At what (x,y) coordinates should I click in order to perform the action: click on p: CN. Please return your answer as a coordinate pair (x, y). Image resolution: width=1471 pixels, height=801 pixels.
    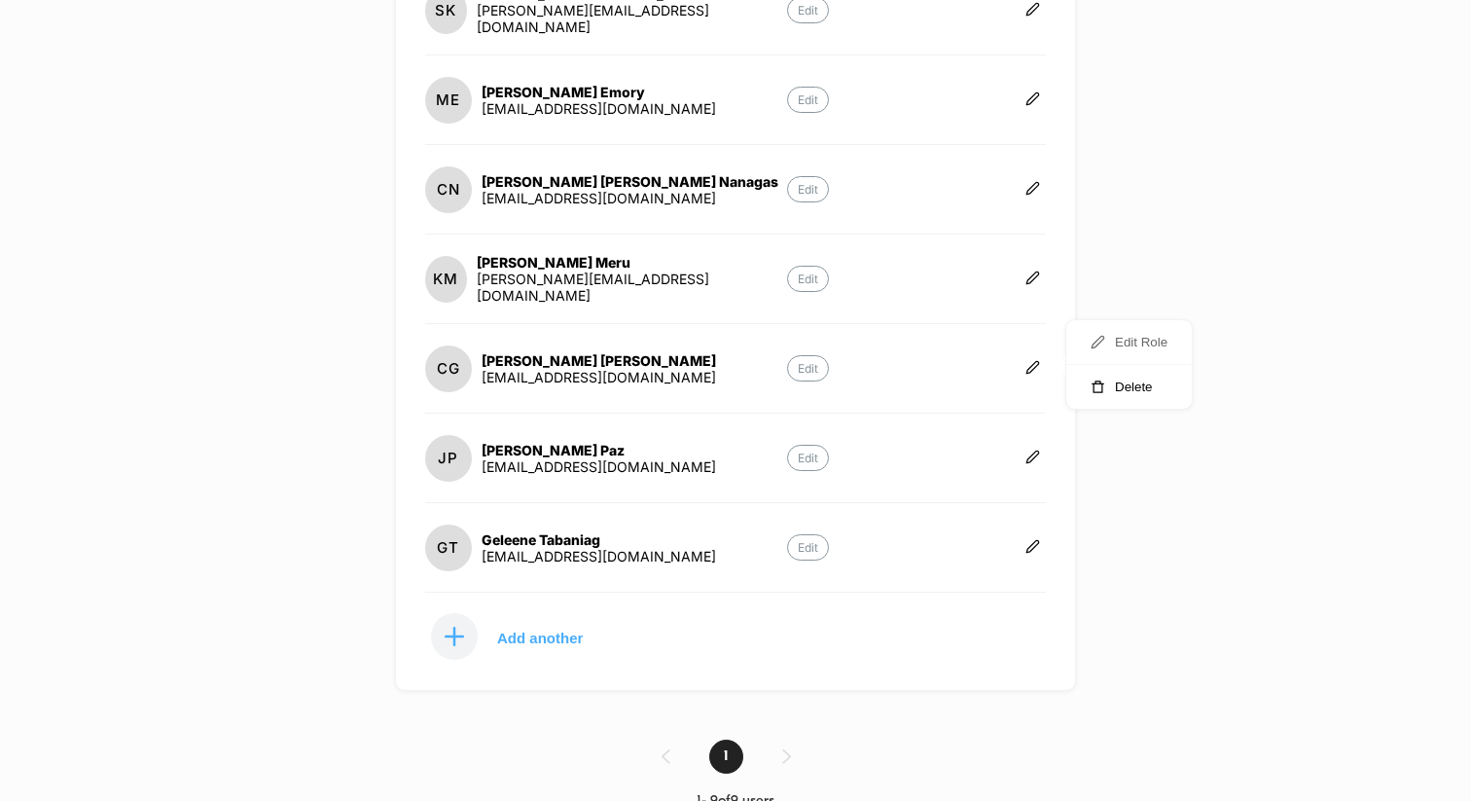
    Looking at the image, I should click on (448, 189).